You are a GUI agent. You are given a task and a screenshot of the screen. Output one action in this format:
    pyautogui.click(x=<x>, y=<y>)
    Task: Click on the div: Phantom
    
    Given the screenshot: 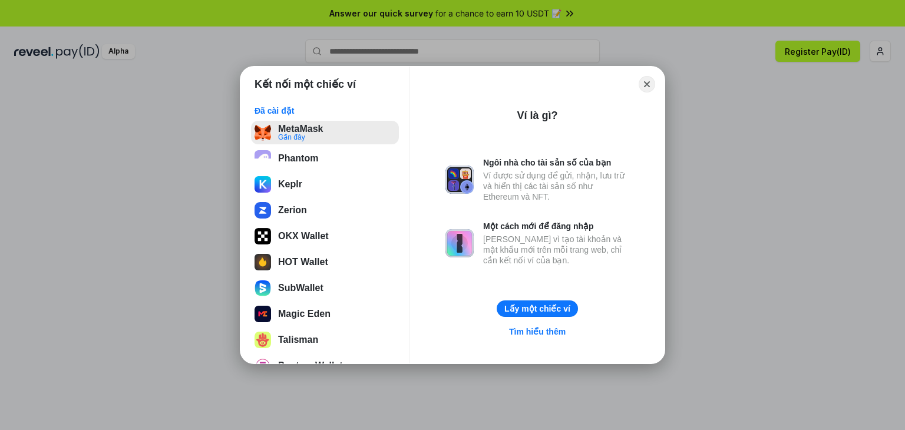 What is the action you would take?
    pyautogui.click(x=298, y=159)
    